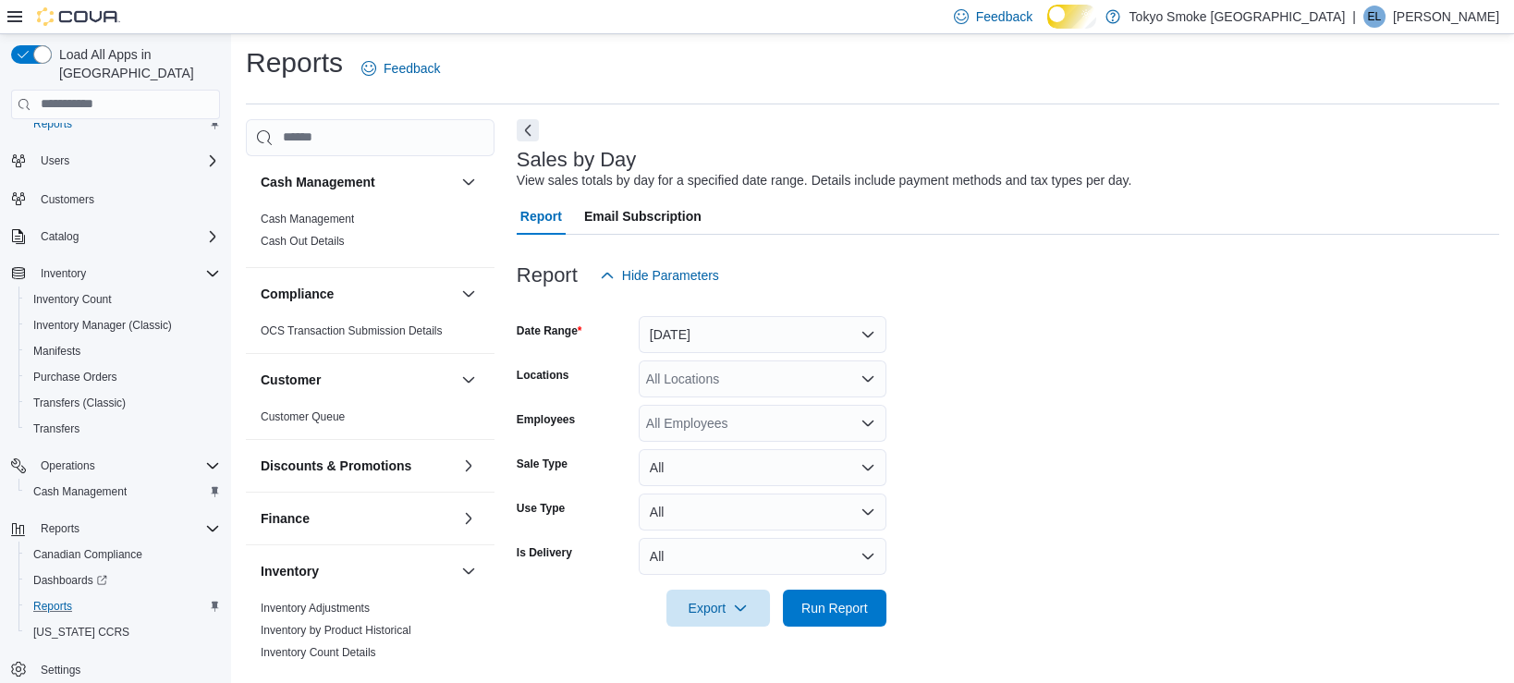 This screenshot has height=683, width=1514. I want to click on a: Transfers, so click(56, 429).